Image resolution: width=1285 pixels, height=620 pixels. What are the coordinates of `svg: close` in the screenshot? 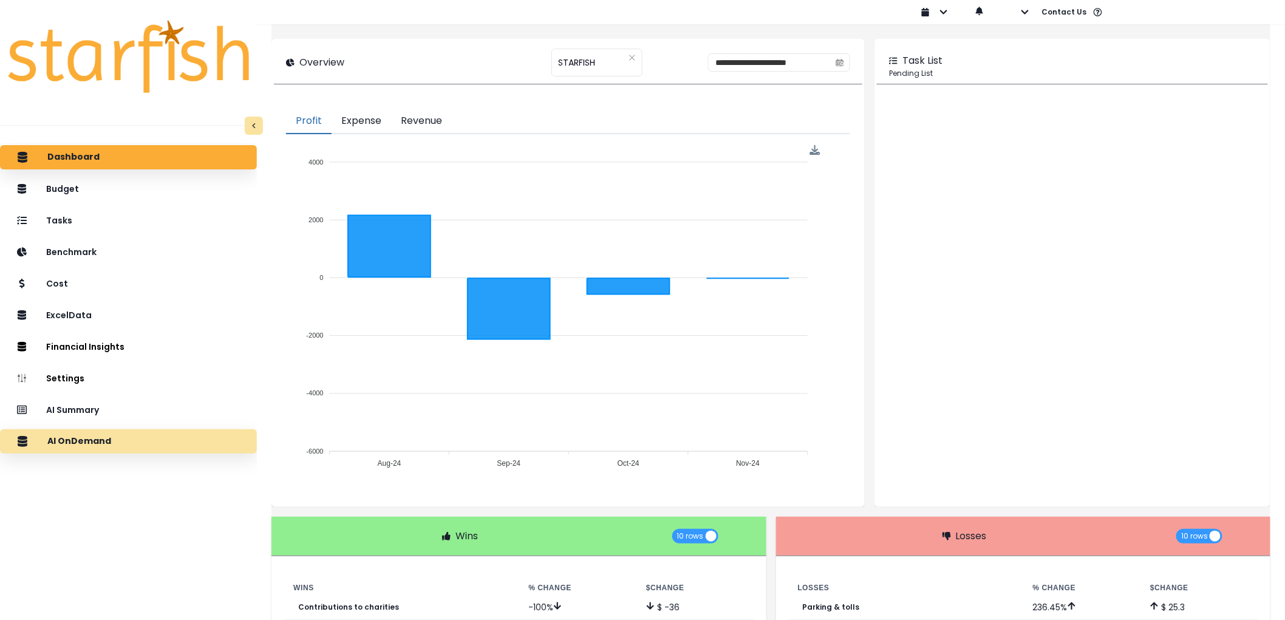 It's located at (632, 58).